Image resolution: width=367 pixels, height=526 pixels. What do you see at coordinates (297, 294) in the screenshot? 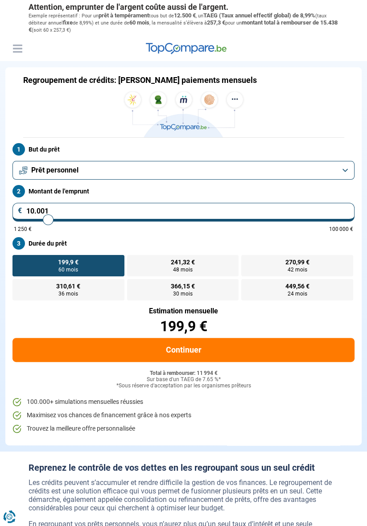
I see `span: 24 mois` at bounding box center [297, 294].